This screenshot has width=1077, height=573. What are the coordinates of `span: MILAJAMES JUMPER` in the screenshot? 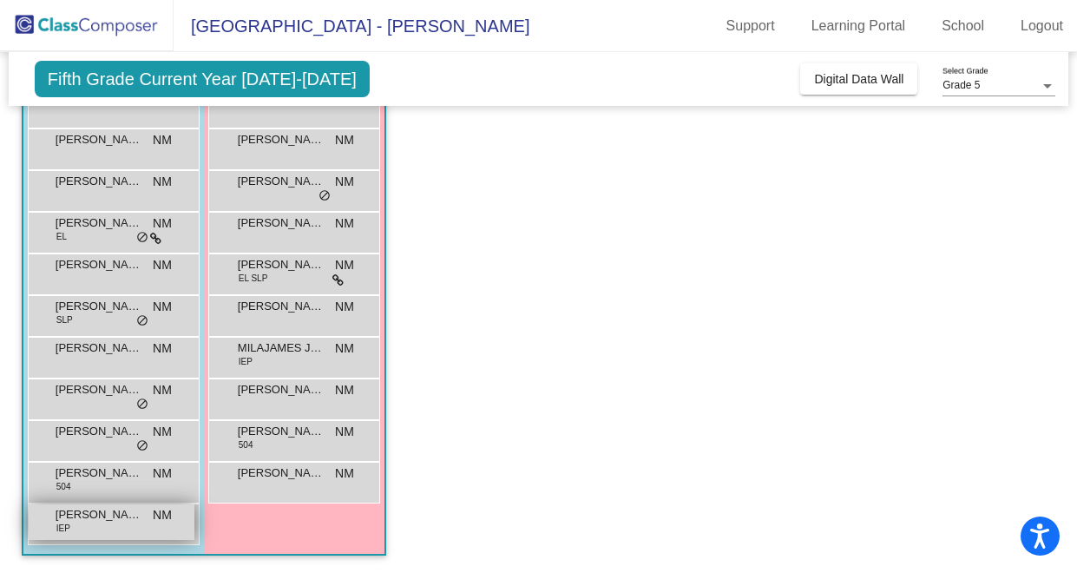 It's located at (281, 348).